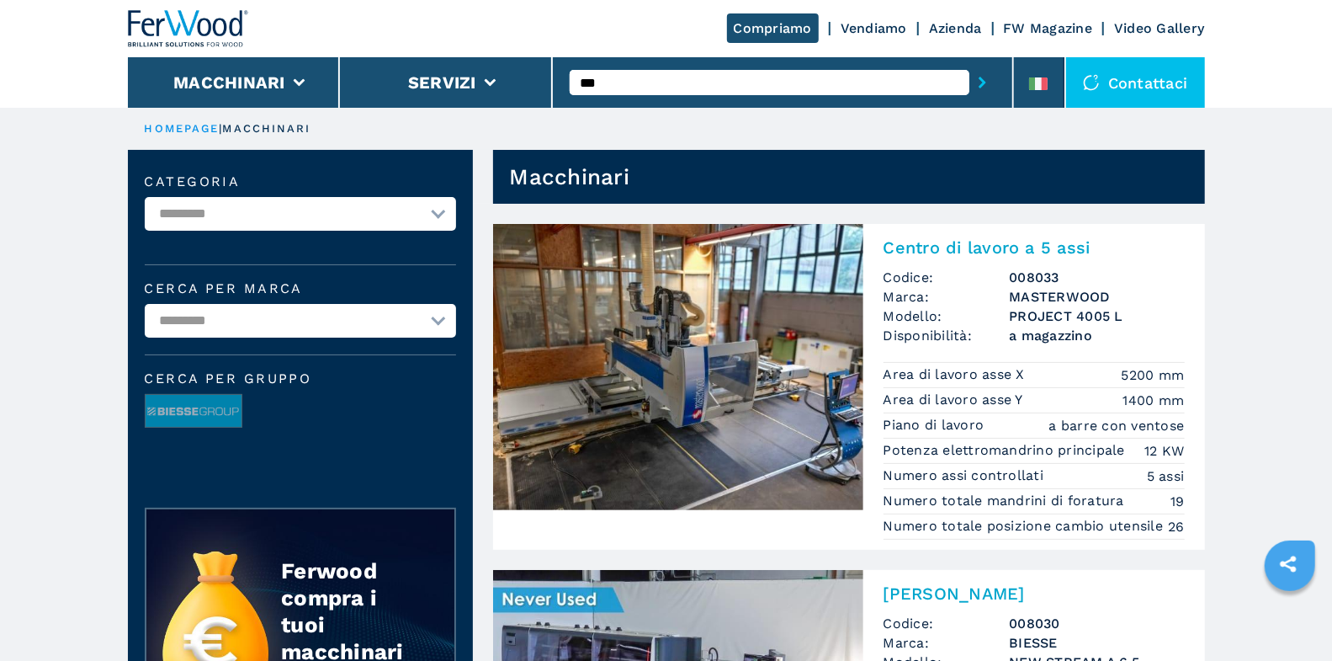 Image resolution: width=1332 pixels, height=661 pixels. Describe the element at coordinates (1098, 316) in the screenshot. I see `h3: PROJECT 4005 L` at that location.